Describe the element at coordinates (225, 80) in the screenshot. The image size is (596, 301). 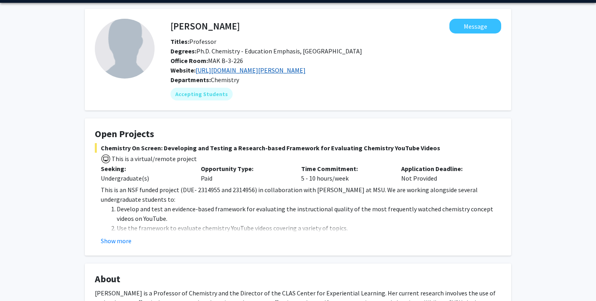
I see `span: Chemistry` at that location.